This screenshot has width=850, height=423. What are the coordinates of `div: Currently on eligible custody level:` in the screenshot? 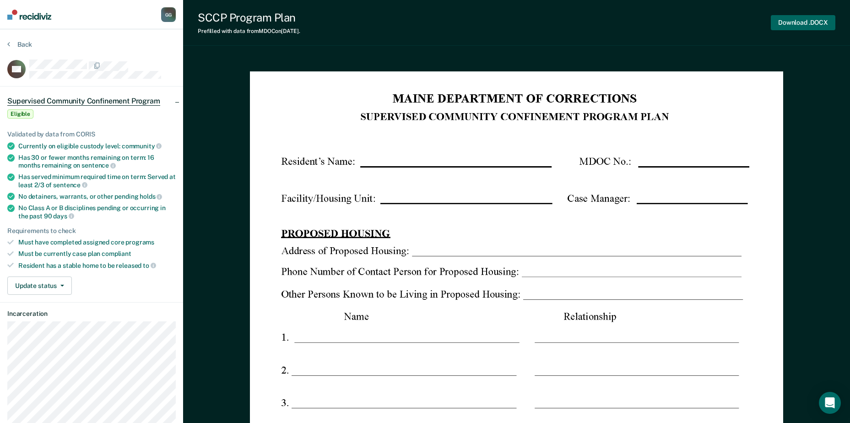 It's located at (97, 146).